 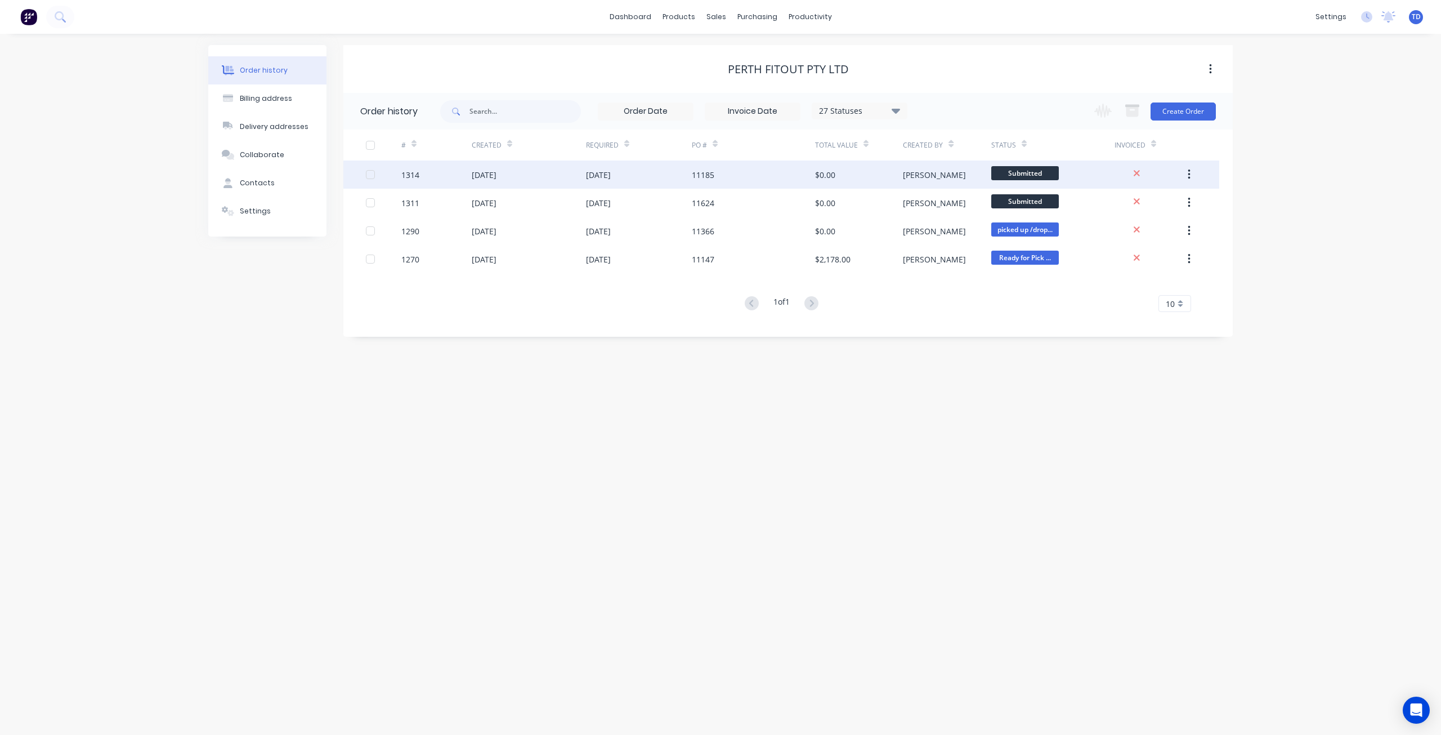 I want to click on div: Open Intercom Messenger, so click(x=1416, y=710).